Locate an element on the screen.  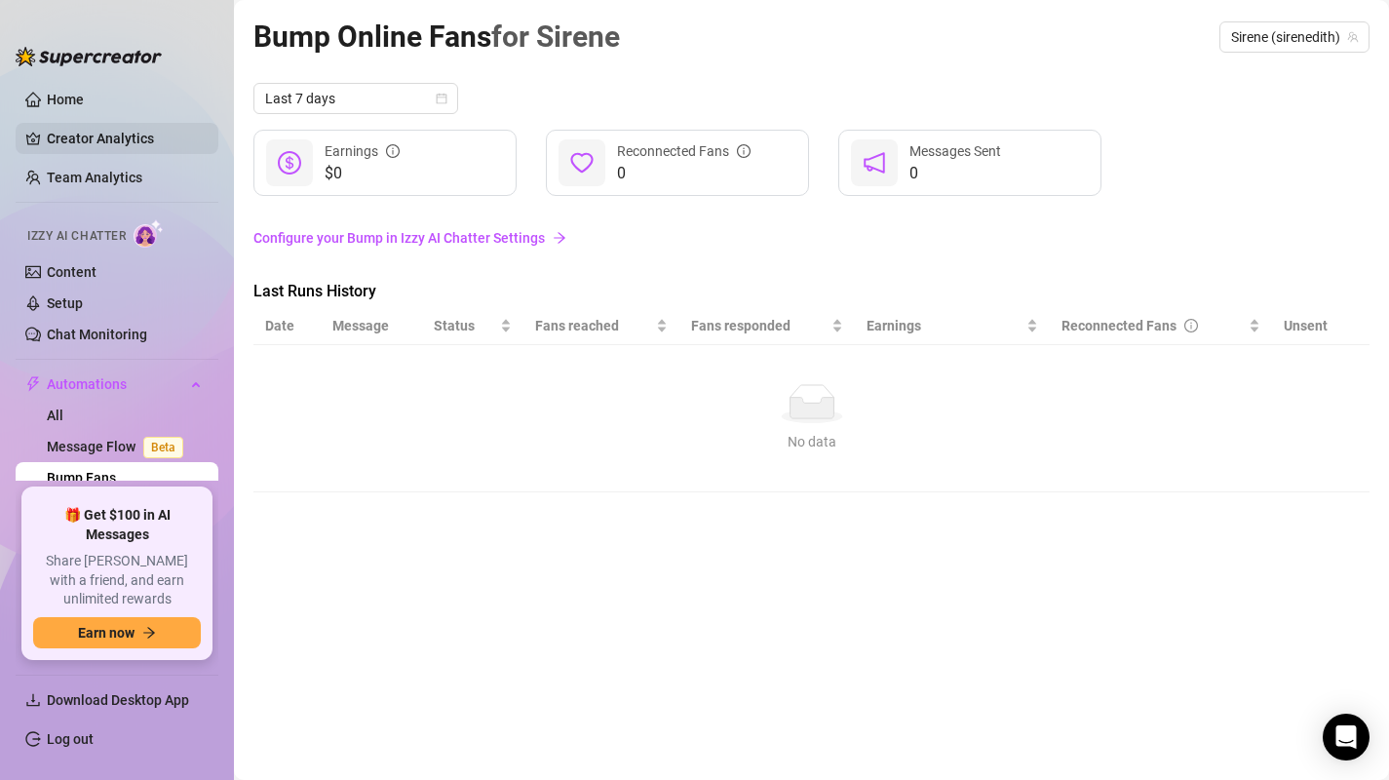
span: Earn now is located at coordinates (106, 633).